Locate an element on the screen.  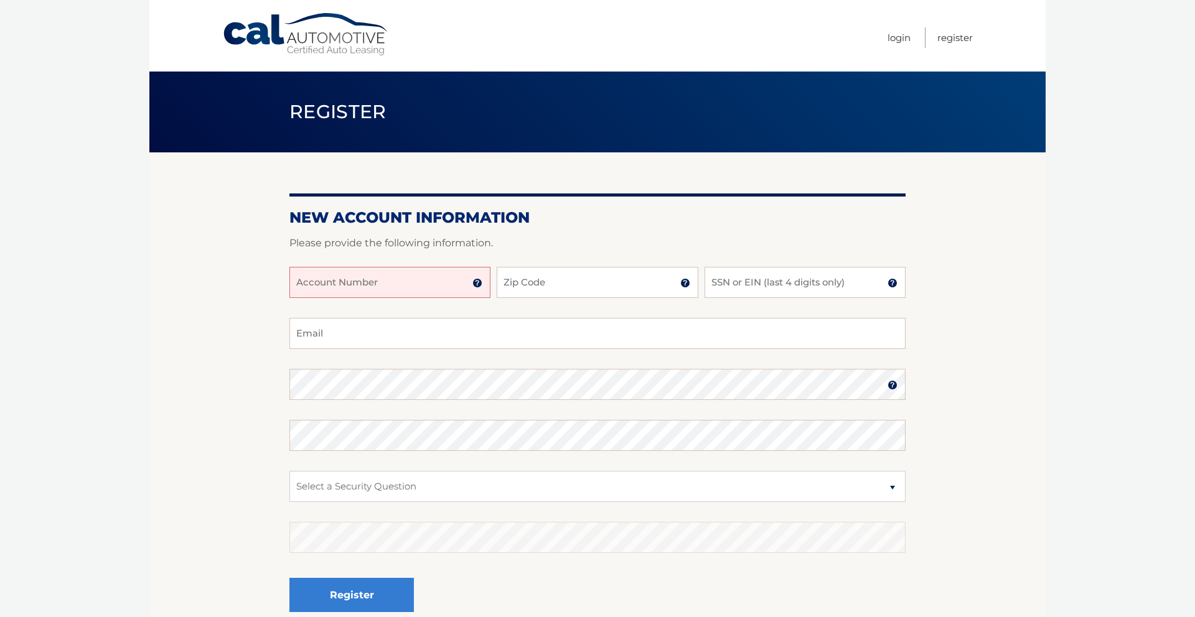
p: Please provide the following information. is located at coordinates (597, 243).